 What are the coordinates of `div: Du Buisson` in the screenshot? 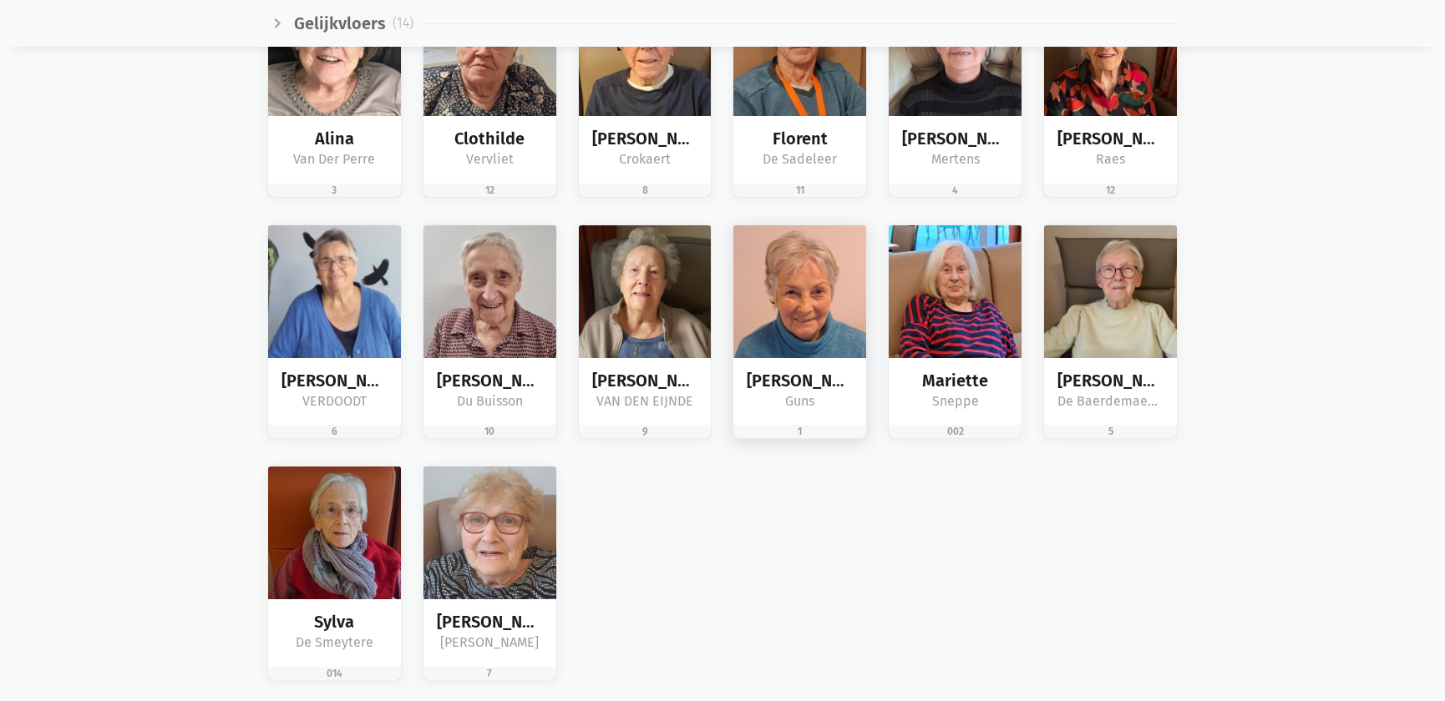 It's located at (489, 402).